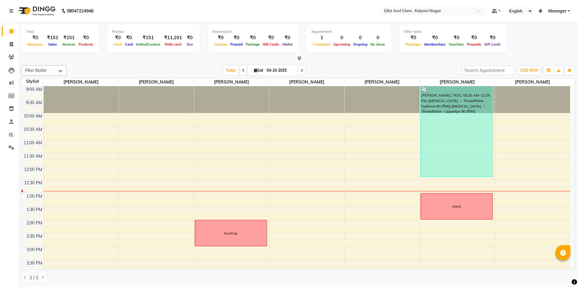 Image resolution: width=578 pixels, height=287 pixels. I want to click on span: Sales, so click(53, 44).